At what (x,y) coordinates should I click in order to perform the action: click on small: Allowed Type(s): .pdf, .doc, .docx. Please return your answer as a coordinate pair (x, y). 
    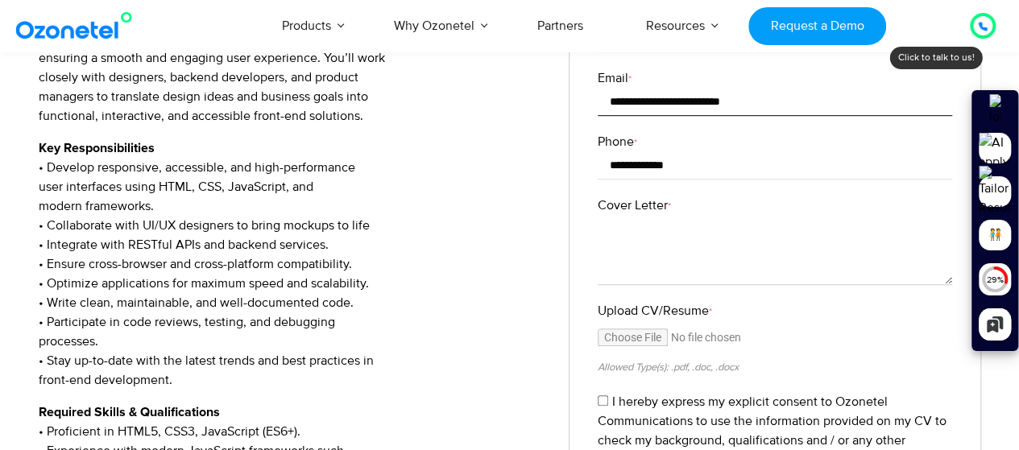
    Looking at the image, I should click on (668, 367).